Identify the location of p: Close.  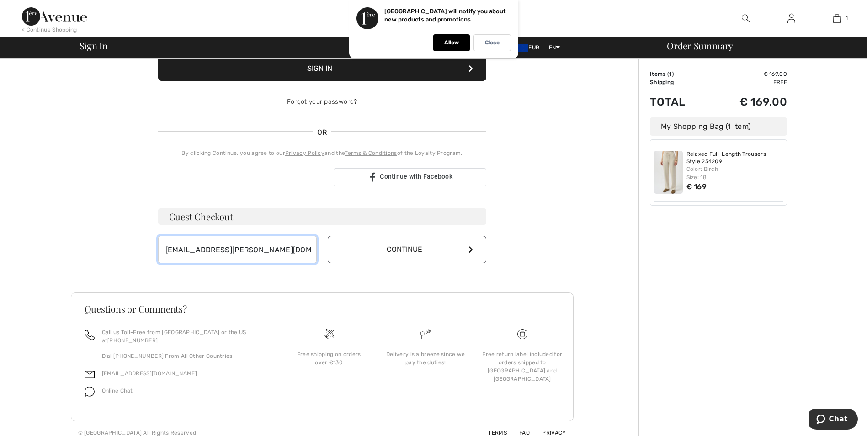
(492, 42).